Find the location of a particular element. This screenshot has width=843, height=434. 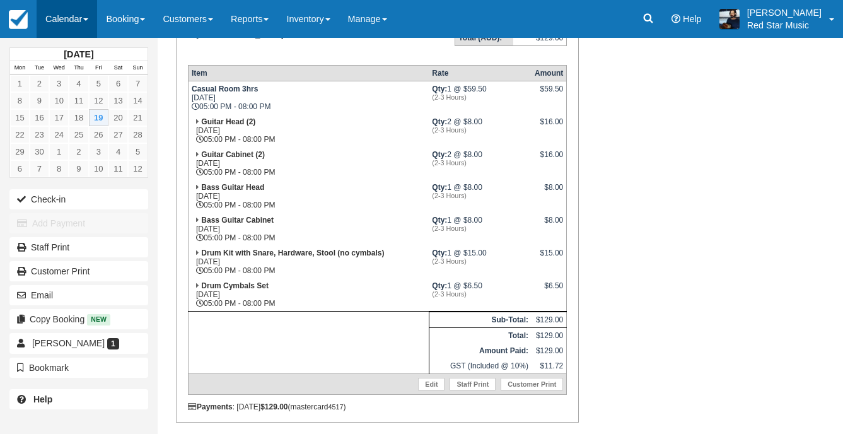

th: Item is located at coordinates (308, 73).